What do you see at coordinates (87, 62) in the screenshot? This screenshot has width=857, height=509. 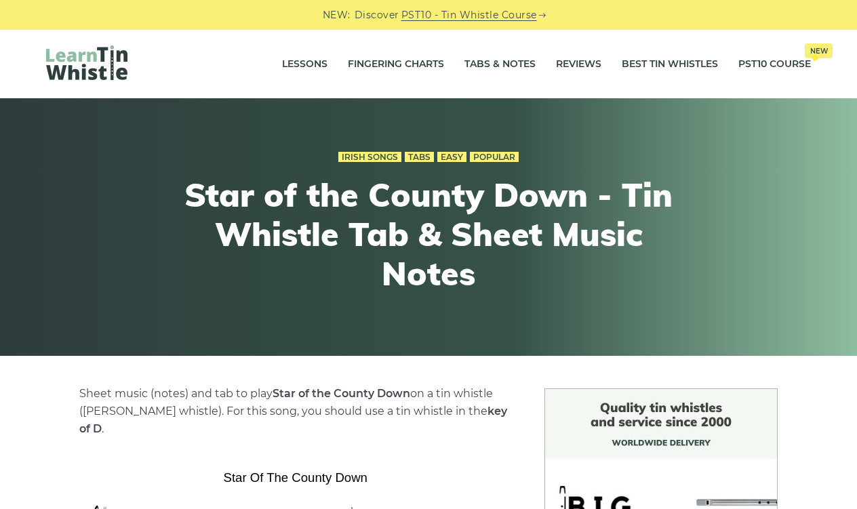 I see `img: LearnTinWhistle.com` at bounding box center [87, 62].